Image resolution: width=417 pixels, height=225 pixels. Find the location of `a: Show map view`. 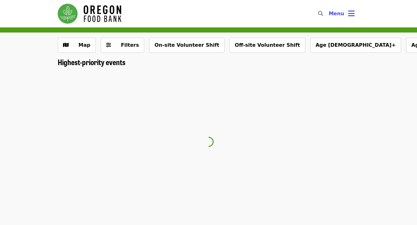

a: Show map view is located at coordinates (77, 45).